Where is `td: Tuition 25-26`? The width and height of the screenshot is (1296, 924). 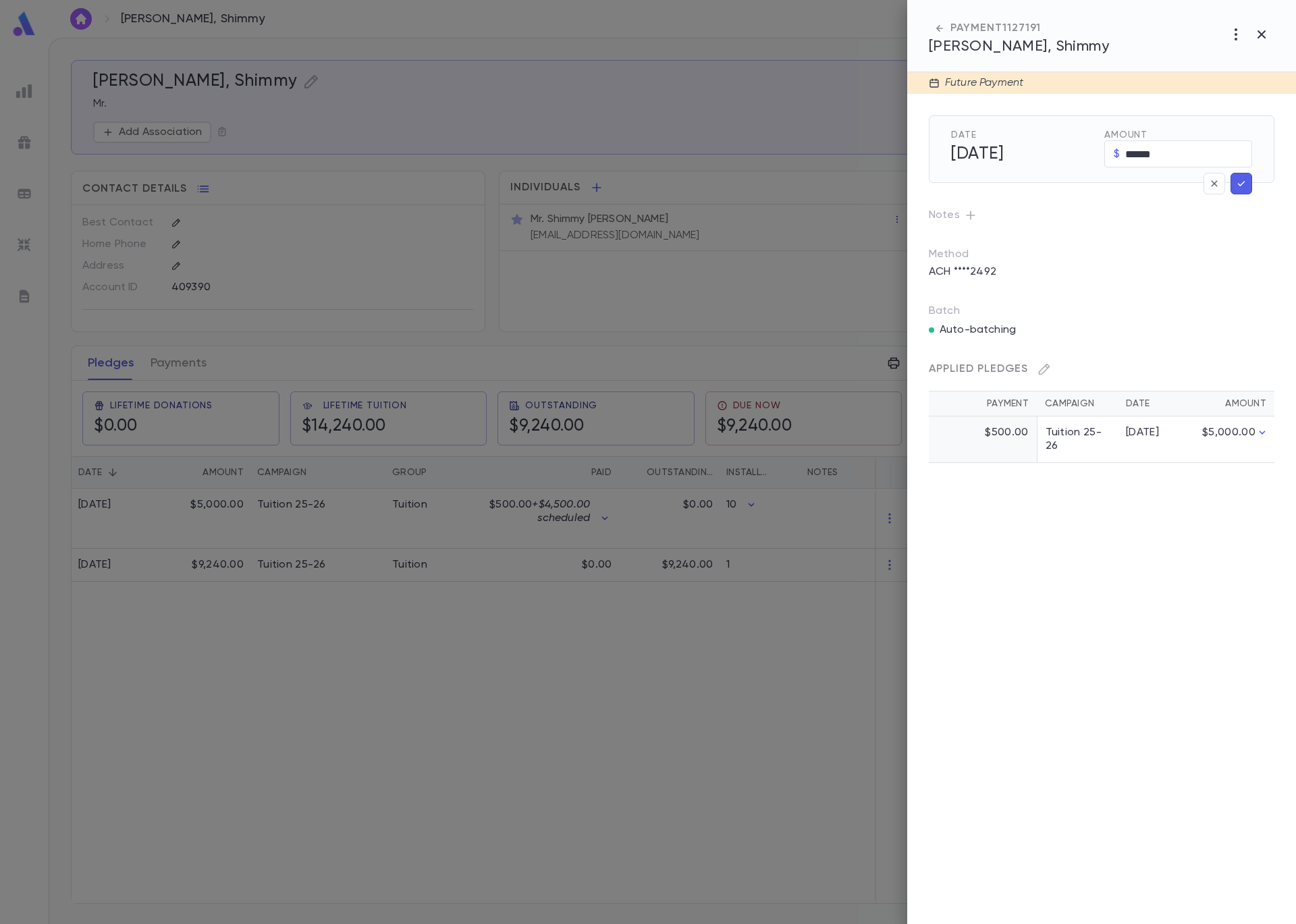
td: Tuition 25-26 is located at coordinates (1078, 439).